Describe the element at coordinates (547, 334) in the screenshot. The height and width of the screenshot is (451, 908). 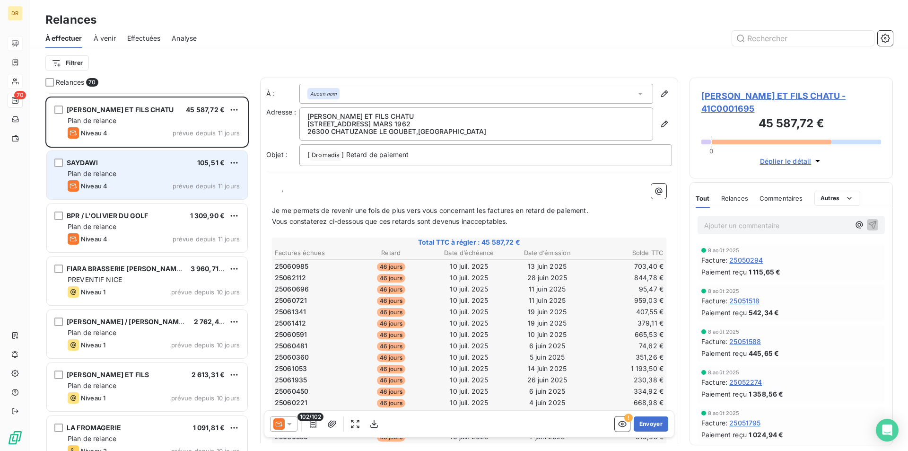
I see `td: 10 juin 2025` at that location.